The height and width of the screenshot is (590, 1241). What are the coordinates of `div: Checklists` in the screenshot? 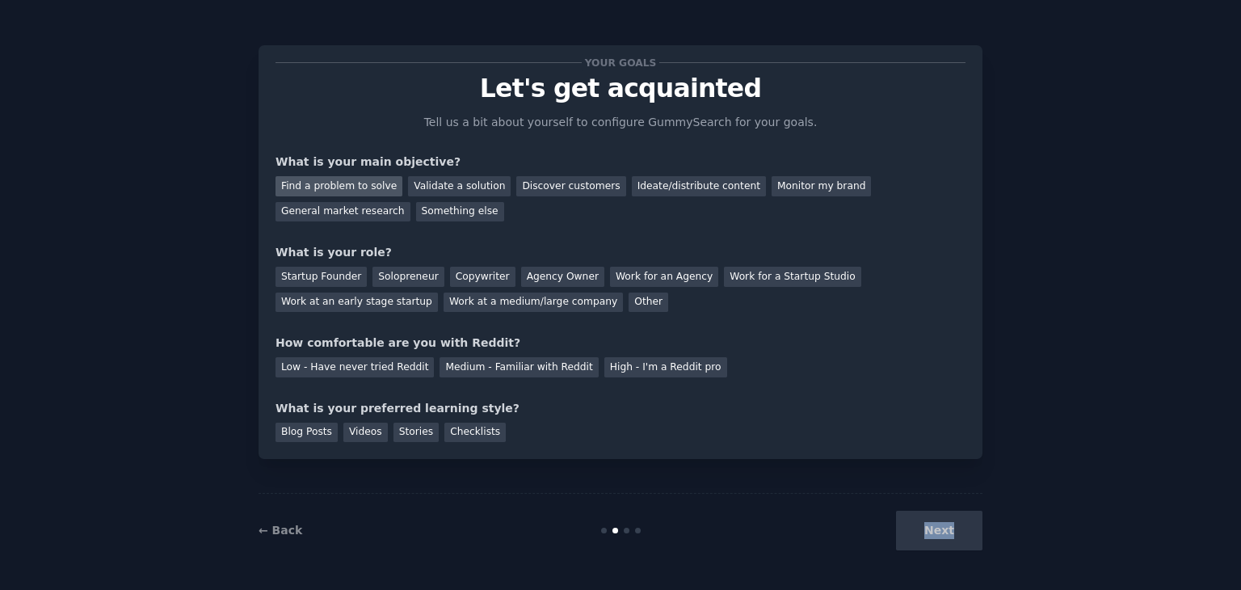 It's located at (475, 432).